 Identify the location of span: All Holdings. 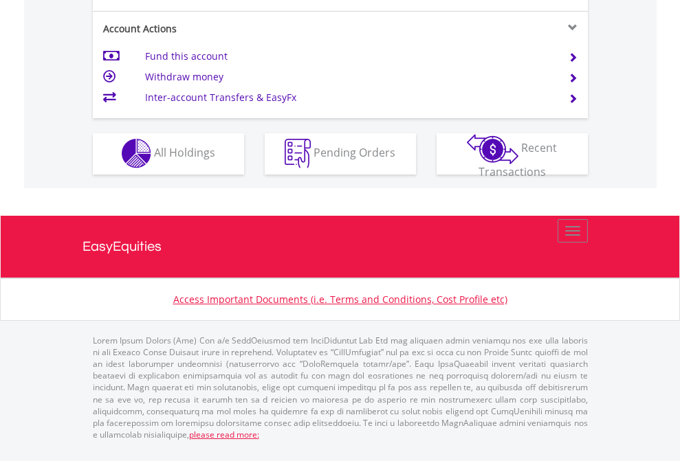
(184, 153).